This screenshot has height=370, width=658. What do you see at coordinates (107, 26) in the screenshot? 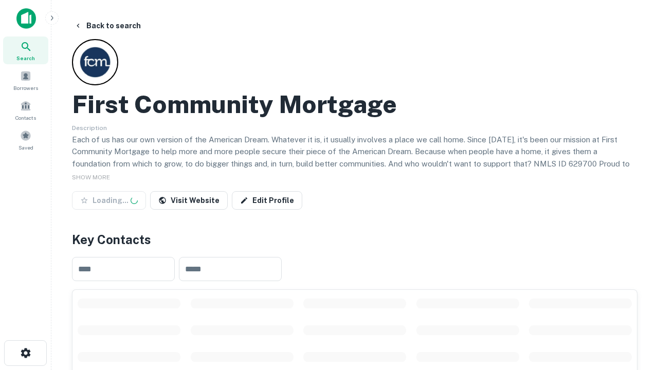
I see `button: Back to search` at bounding box center [107, 26].